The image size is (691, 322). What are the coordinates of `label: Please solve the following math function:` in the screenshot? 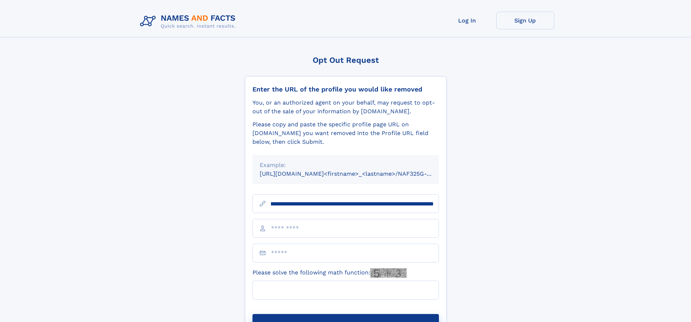 It's located at (329, 273).